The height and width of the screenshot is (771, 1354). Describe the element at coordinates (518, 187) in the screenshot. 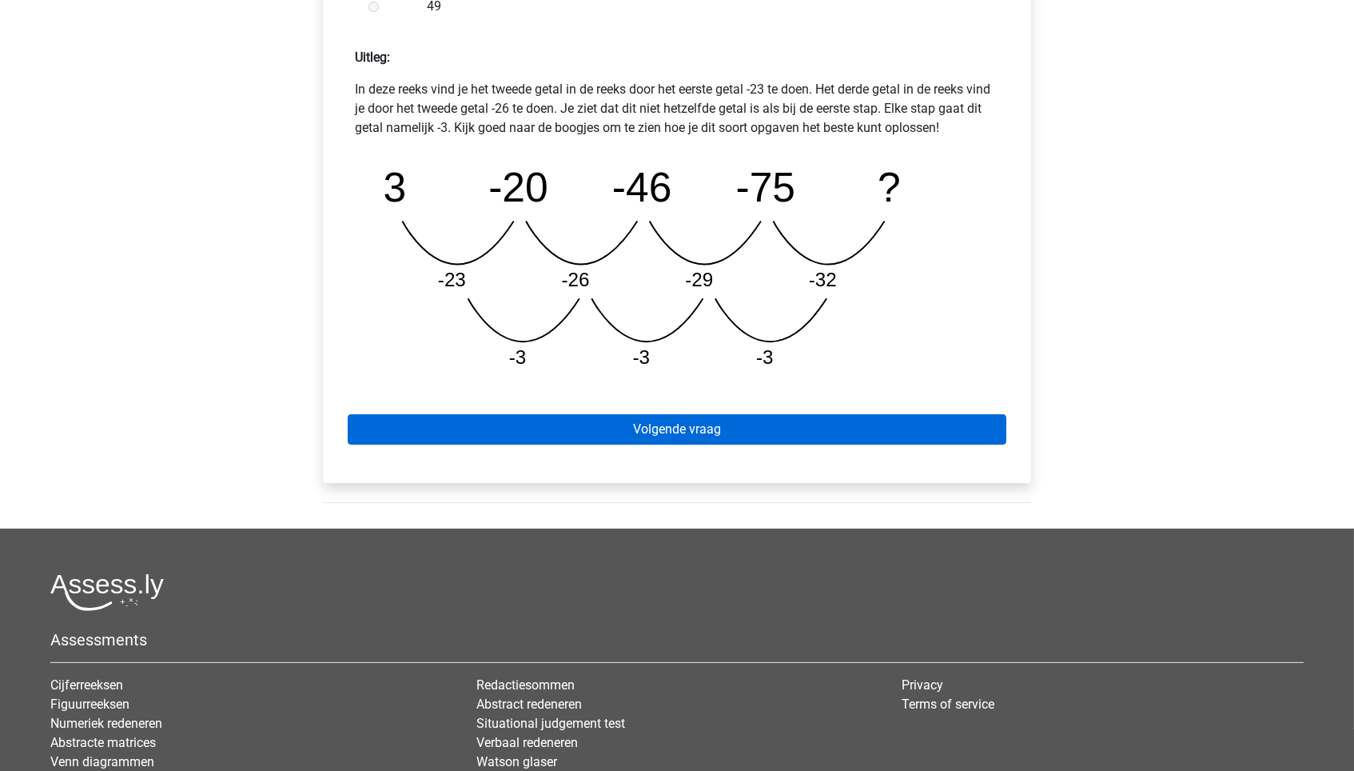

I see `tspan: -20` at that location.